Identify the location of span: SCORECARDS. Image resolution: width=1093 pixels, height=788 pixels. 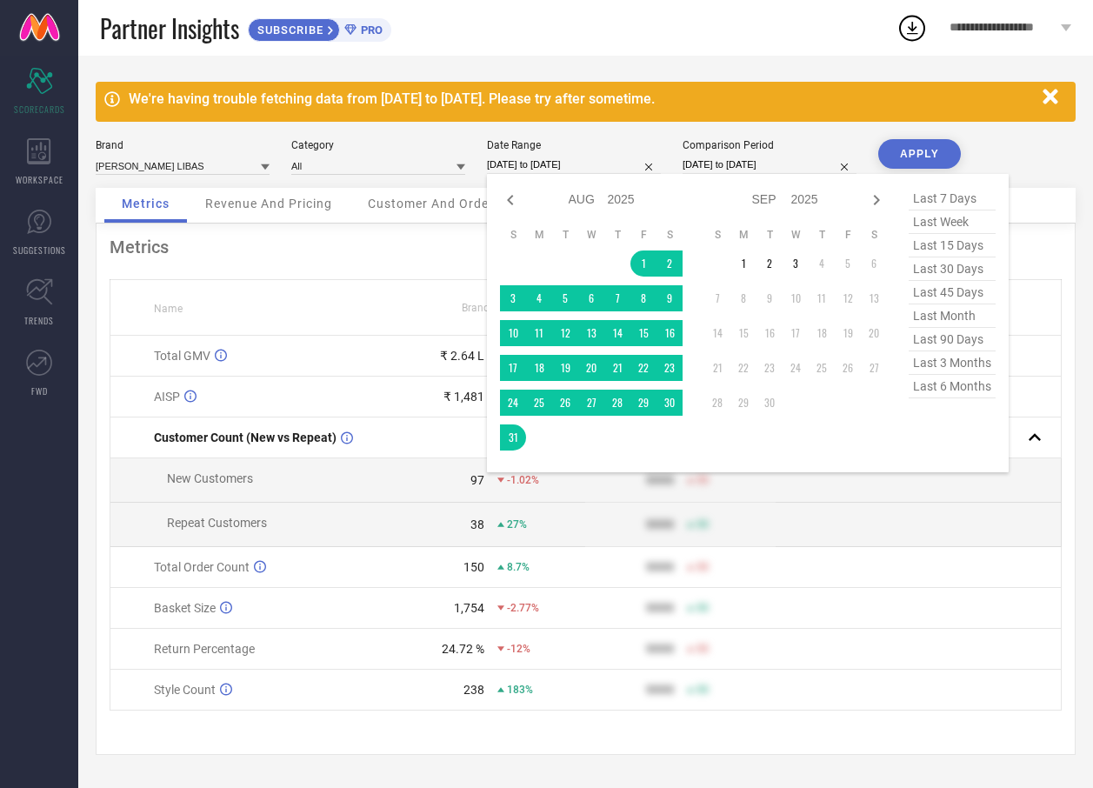
(39, 109).